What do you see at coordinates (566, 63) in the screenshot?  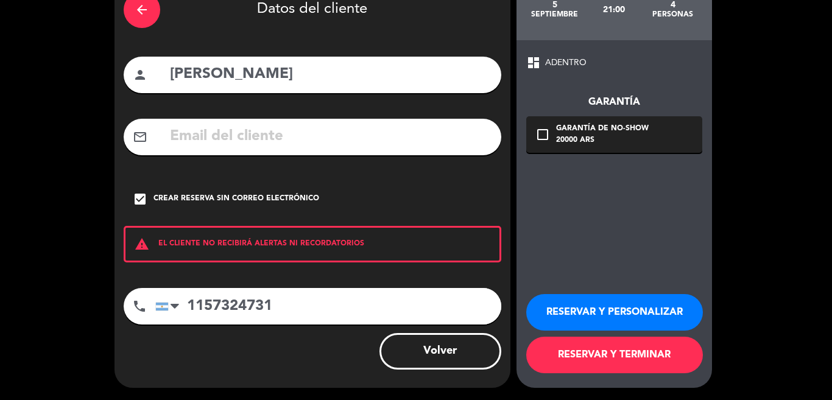 I see `span: ADENTRO` at bounding box center [566, 63].